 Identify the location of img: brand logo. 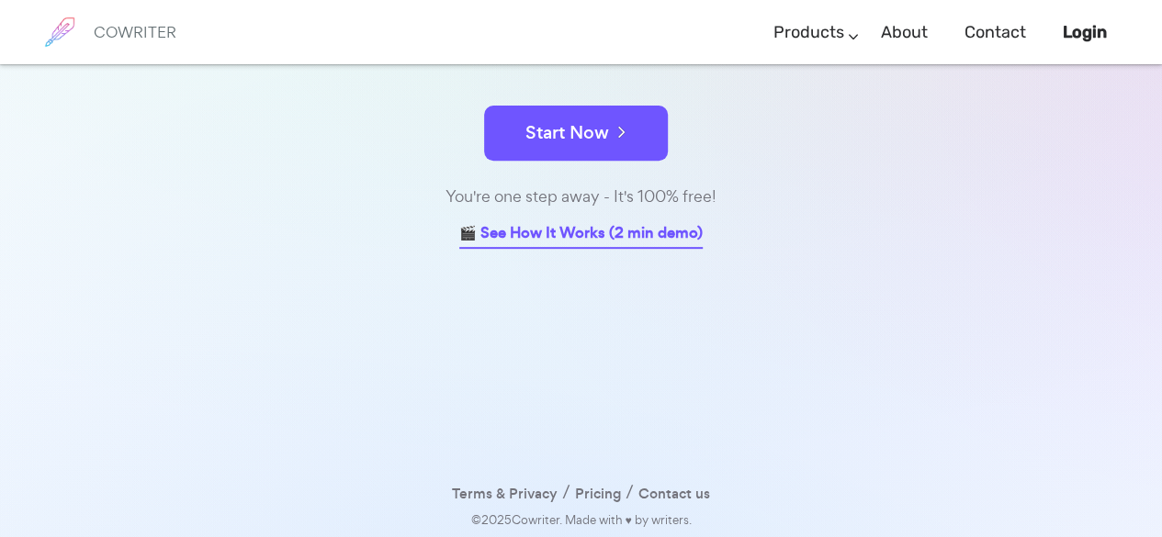
(60, 32).